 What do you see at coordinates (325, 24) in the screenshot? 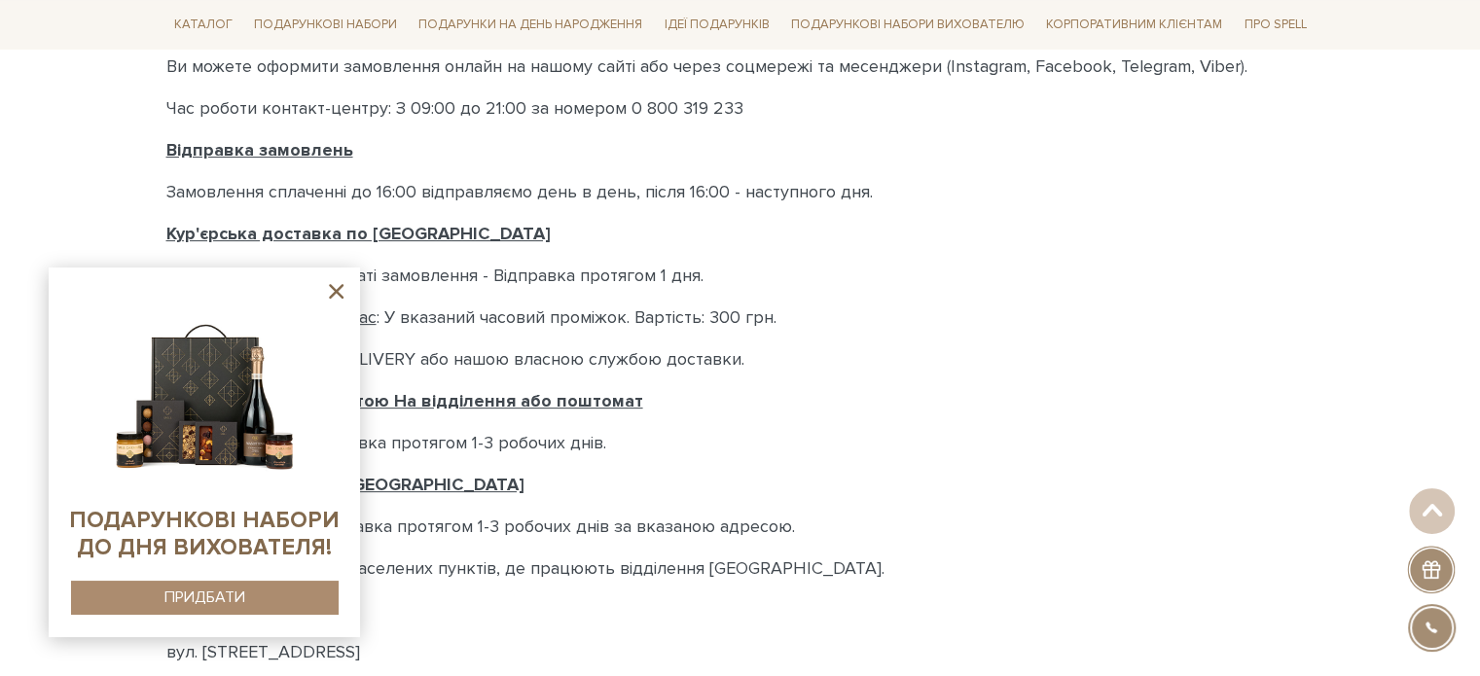
I see `a: Подарункові набори` at bounding box center [325, 24].